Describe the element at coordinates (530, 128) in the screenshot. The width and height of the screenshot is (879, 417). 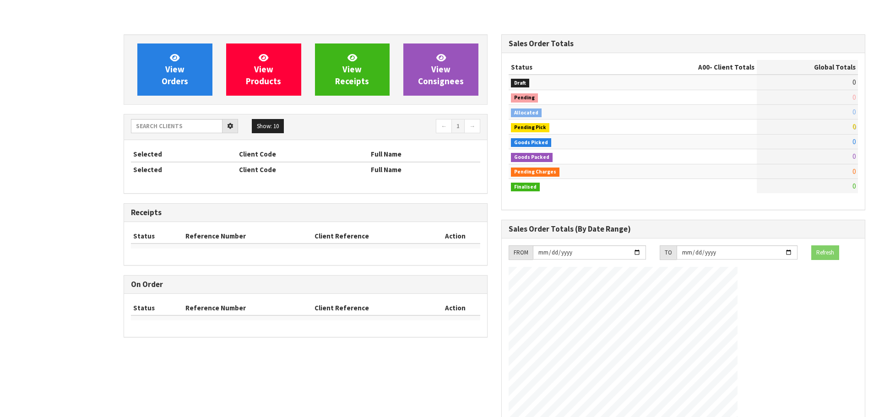
I see `span: Pending Pick` at that location.